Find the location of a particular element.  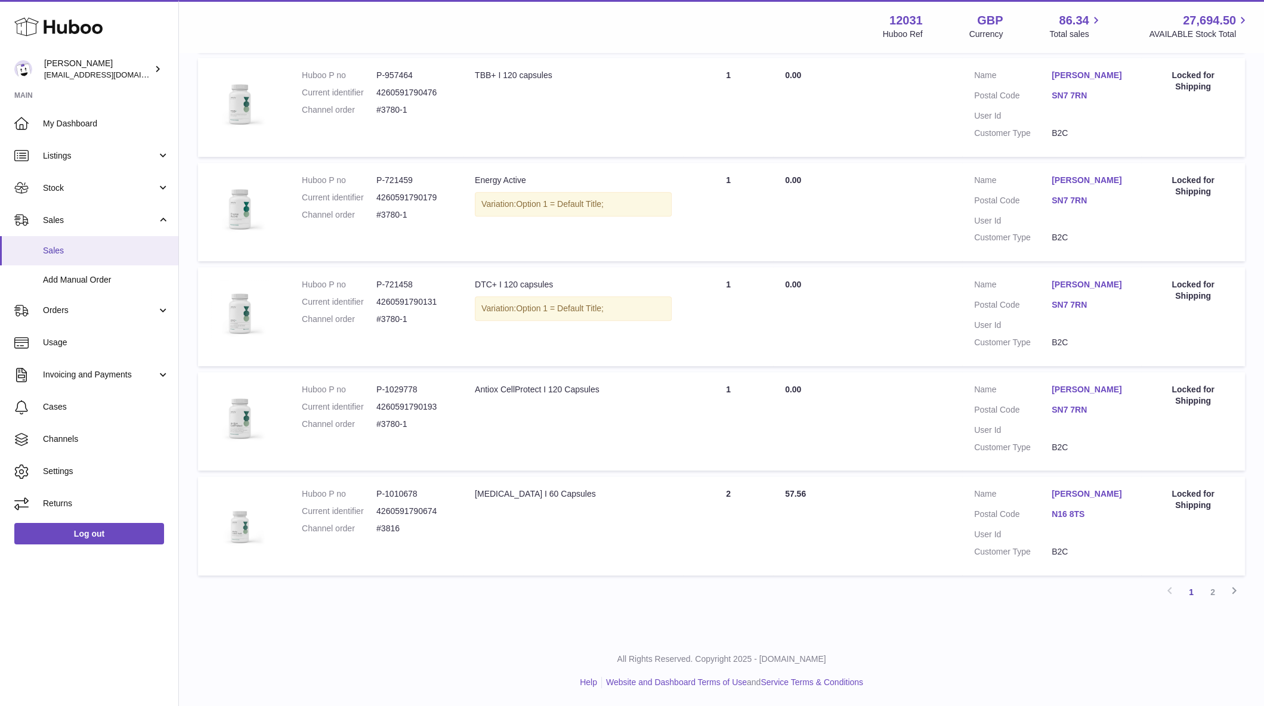

a: N16 8TS is located at coordinates (1091, 514).